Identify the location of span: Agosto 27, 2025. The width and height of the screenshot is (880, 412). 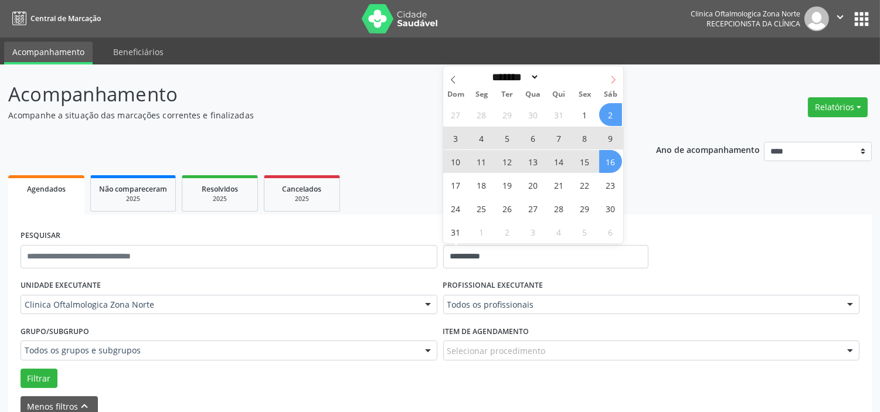
(533, 208).